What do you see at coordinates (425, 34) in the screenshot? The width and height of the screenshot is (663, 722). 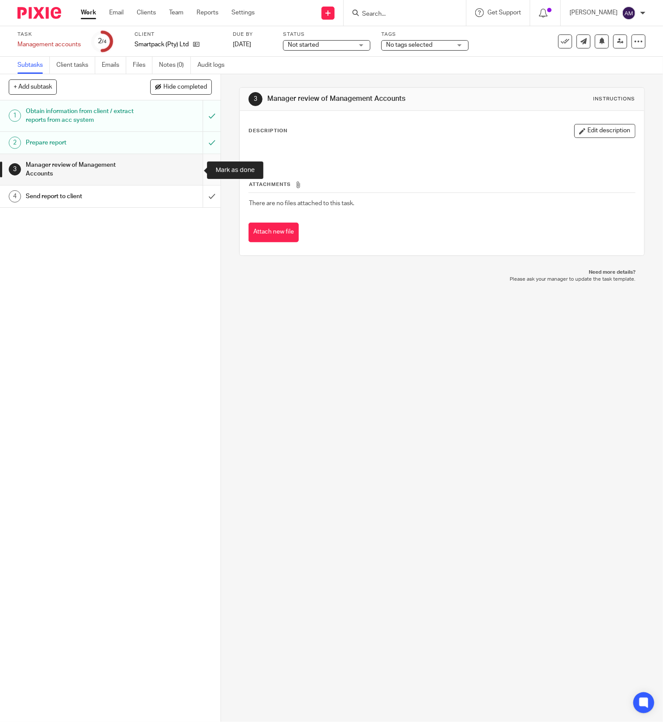 I see `label: Tags` at bounding box center [425, 34].